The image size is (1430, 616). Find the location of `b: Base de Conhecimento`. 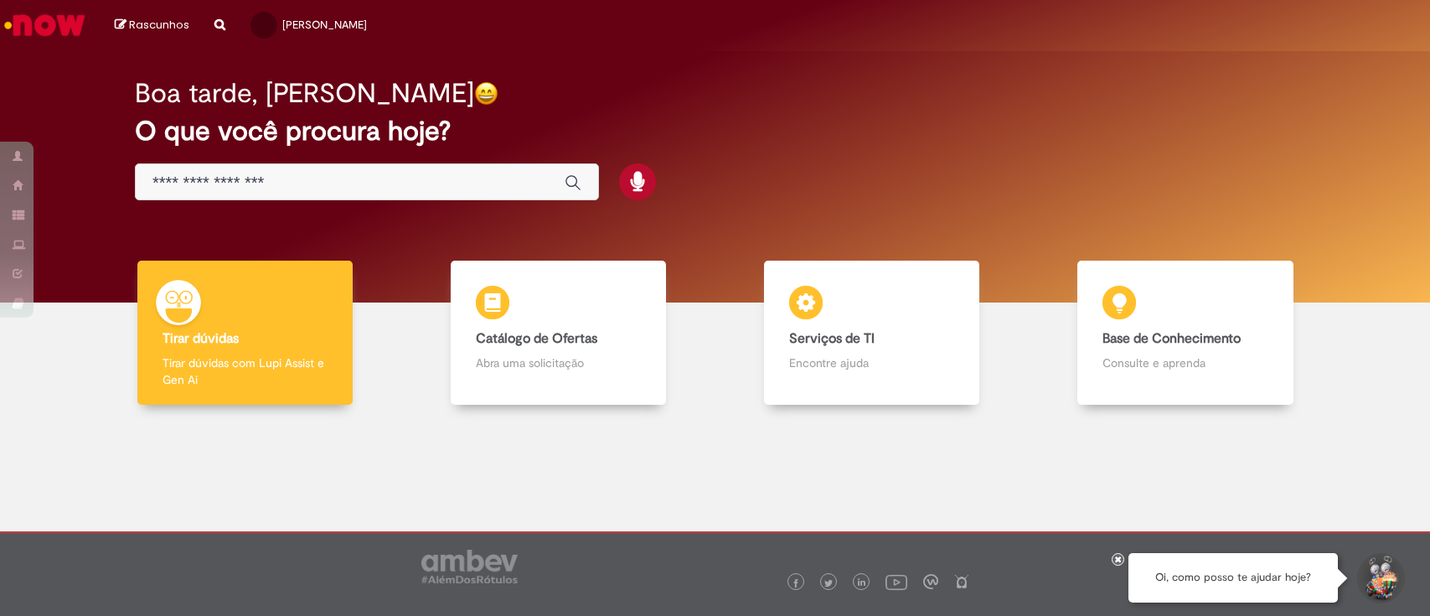

b: Base de Conhecimento is located at coordinates (1171, 338).